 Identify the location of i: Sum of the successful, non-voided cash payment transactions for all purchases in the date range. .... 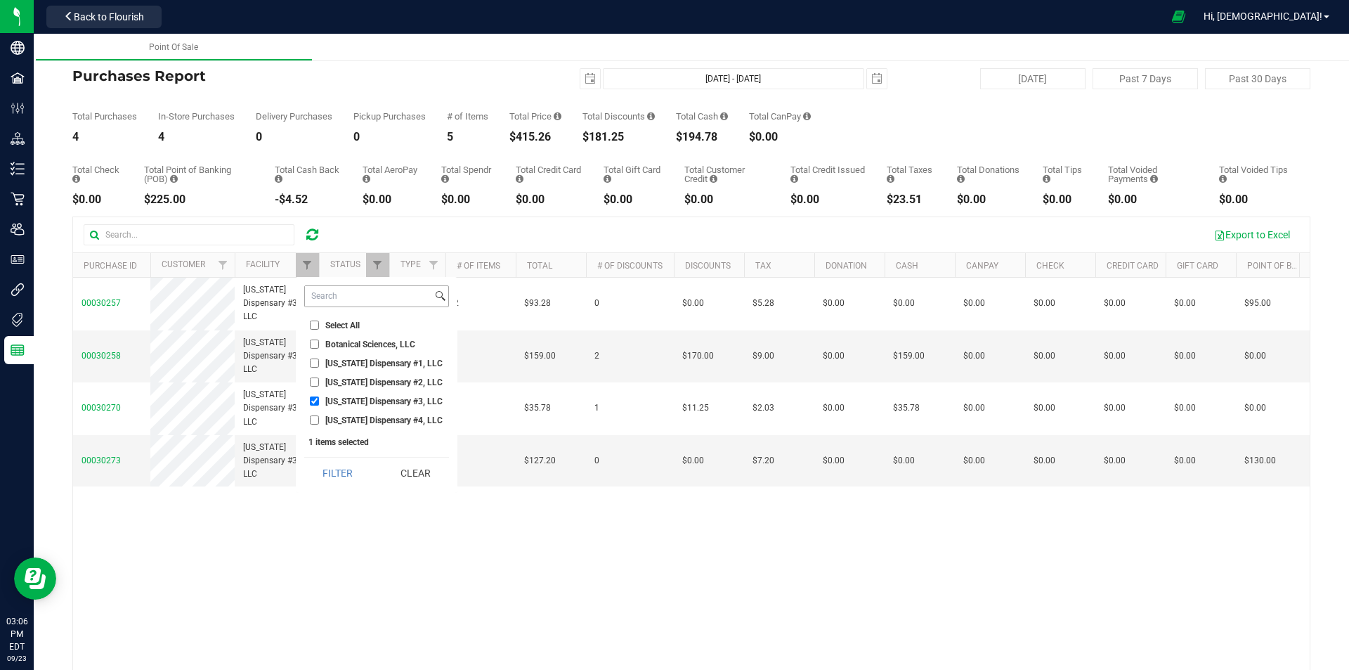
(724, 116).